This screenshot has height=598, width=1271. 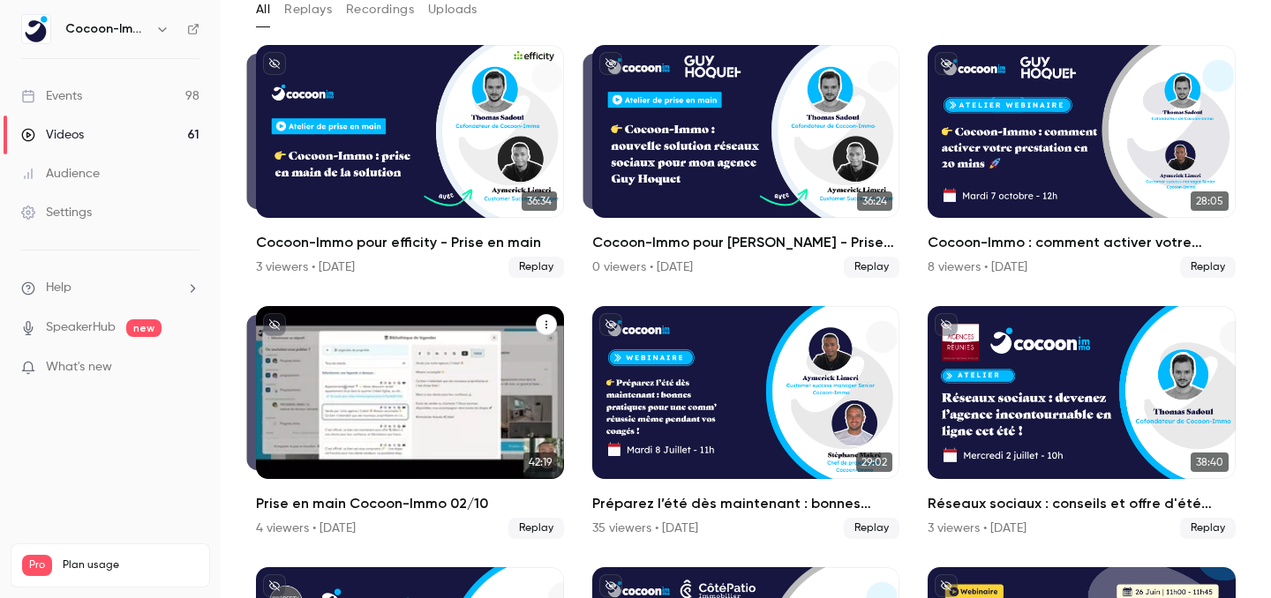 I want to click on h2: Réseaux sociaux : conseils et offre d'été pour être l'agence incontournable en ligne cet été !, so click(x=1081, y=504).